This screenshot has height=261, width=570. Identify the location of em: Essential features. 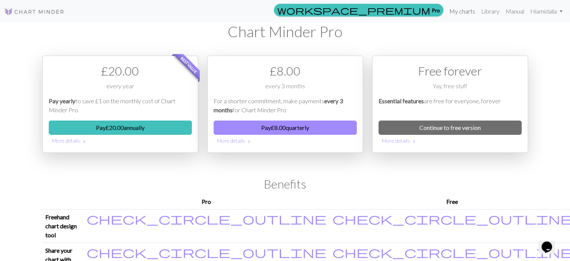
(401, 100).